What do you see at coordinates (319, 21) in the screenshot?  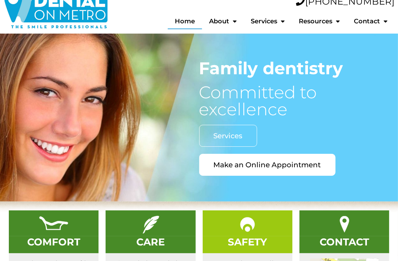 I see `a: Resources` at bounding box center [319, 21].